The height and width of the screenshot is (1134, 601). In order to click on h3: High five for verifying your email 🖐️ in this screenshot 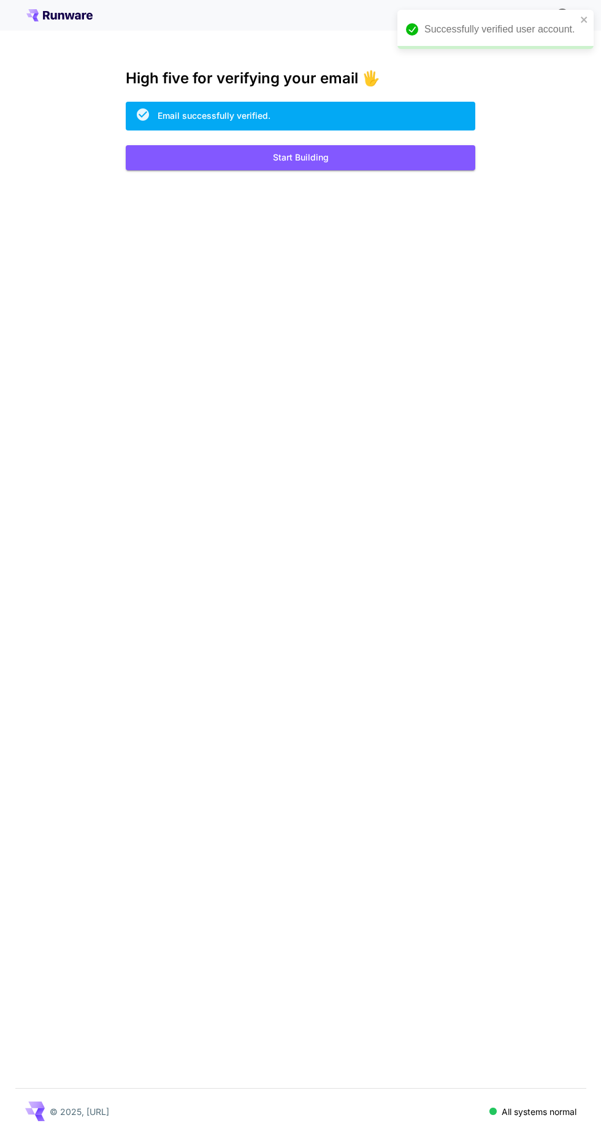, I will do `click(300, 78)`.